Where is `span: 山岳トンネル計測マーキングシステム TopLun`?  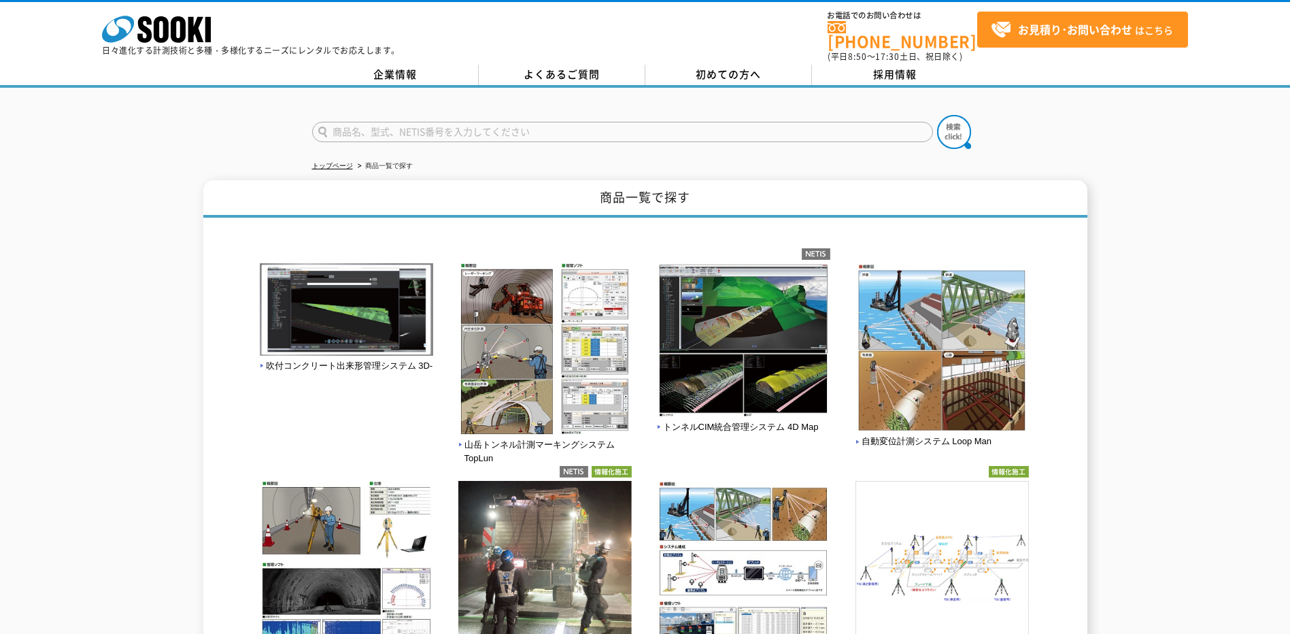 span: 山岳トンネル計測マーキングシステム TopLun is located at coordinates (545, 452).